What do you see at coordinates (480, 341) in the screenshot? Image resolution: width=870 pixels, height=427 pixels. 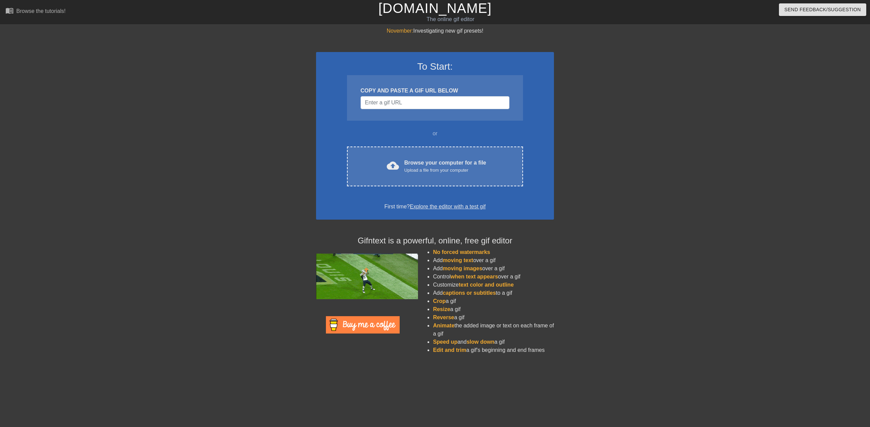 I see `span: slow down` at bounding box center [480, 341].